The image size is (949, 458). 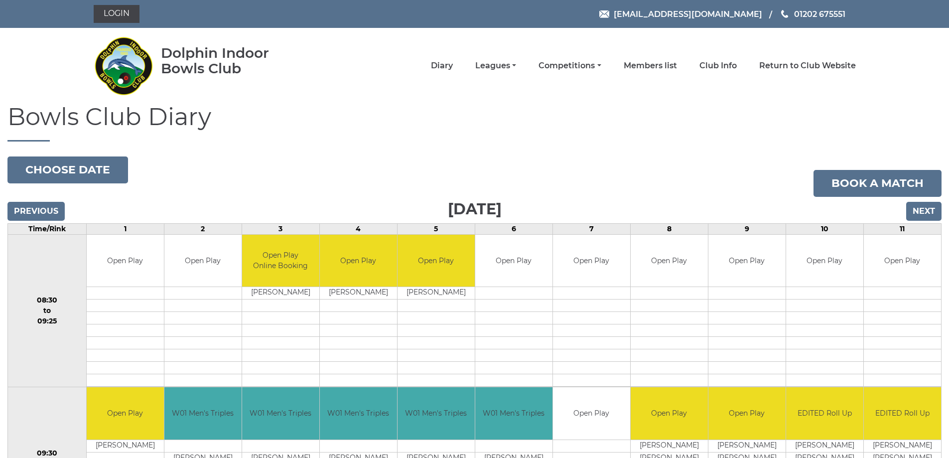 I want to click on img: Email, so click(x=605, y=14).